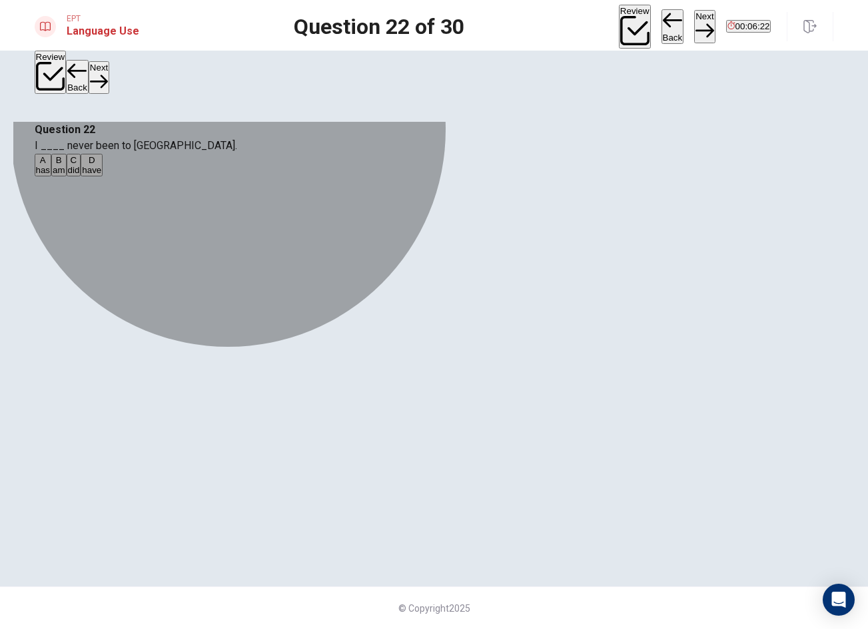 This screenshot has width=868, height=629. Describe the element at coordinates (434, 609) in the screenshot. I see `span: © Copyright 2025` at that location.